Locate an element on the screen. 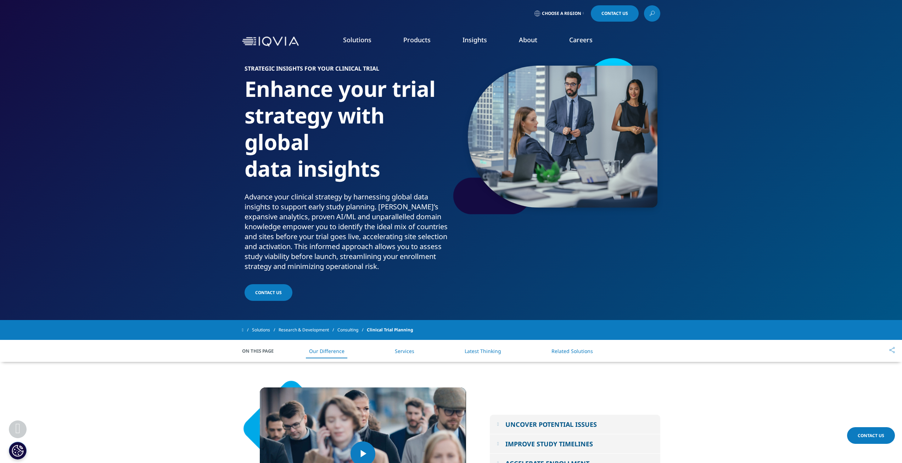 The height and width of the screenshot is (463, 902). a: Products is located at coordinates (417, 40).